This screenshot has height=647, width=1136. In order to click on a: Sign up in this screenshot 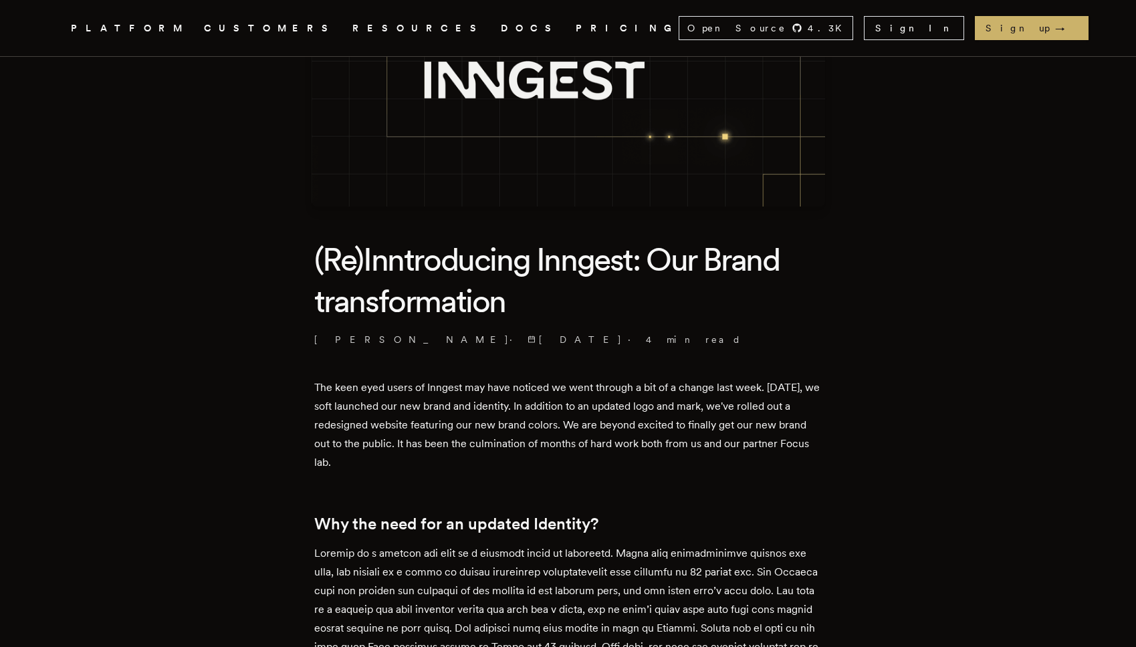, I will do `click(1031, 28)`.